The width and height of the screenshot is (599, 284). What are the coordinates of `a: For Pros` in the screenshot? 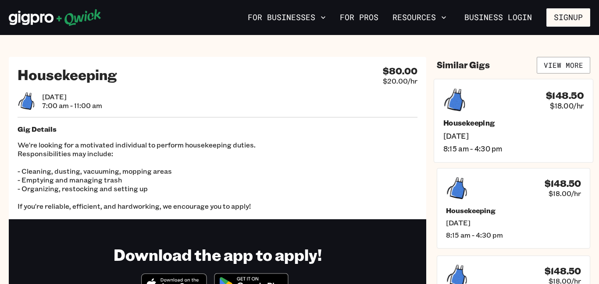 It's located at (359, 18).